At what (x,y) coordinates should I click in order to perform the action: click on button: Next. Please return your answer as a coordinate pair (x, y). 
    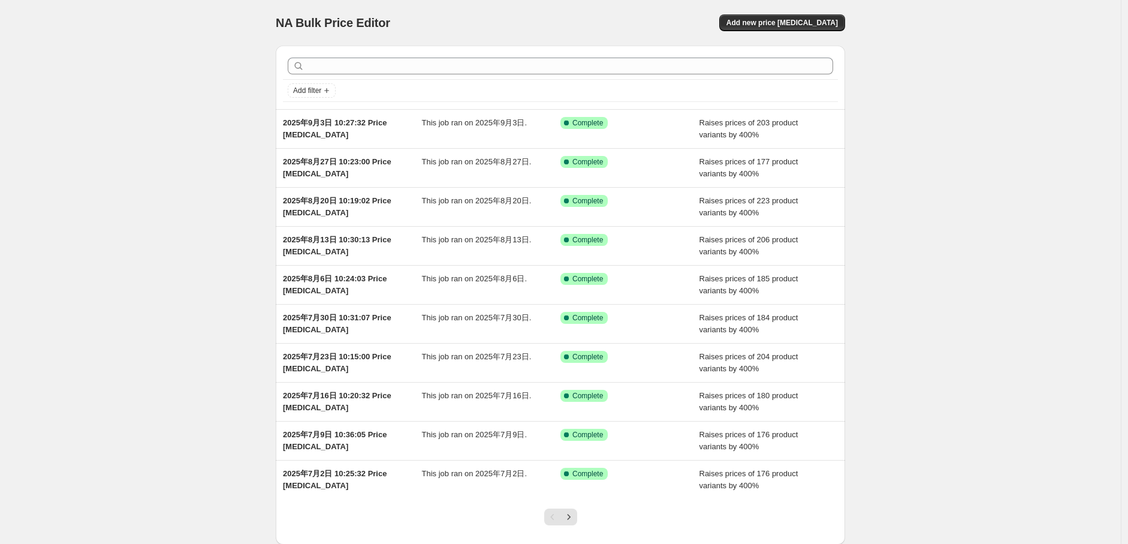
    Looking at the image, I should click on (569, 517).